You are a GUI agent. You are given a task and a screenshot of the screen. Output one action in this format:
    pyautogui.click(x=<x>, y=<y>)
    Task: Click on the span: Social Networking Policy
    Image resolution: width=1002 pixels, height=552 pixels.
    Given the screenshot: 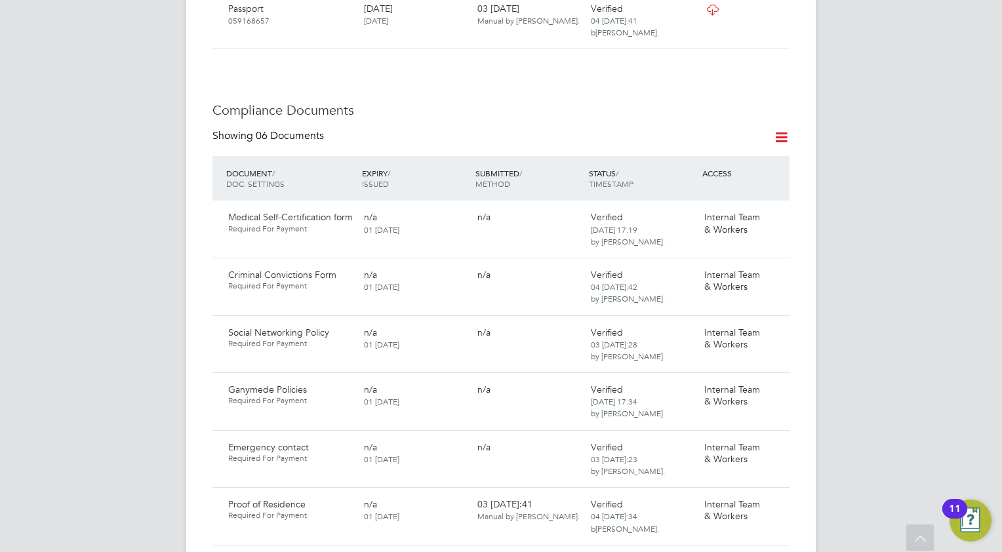 What is the action you would take?
    pyautogui.click(x=279, y=333)
    